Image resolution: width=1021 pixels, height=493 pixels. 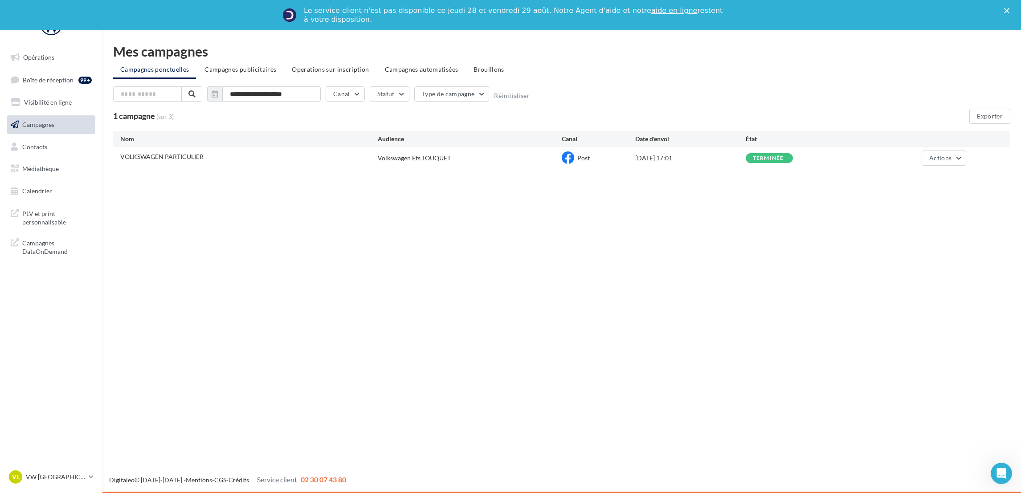 I want to click on a: Mentions, so click(x=199, y=480).